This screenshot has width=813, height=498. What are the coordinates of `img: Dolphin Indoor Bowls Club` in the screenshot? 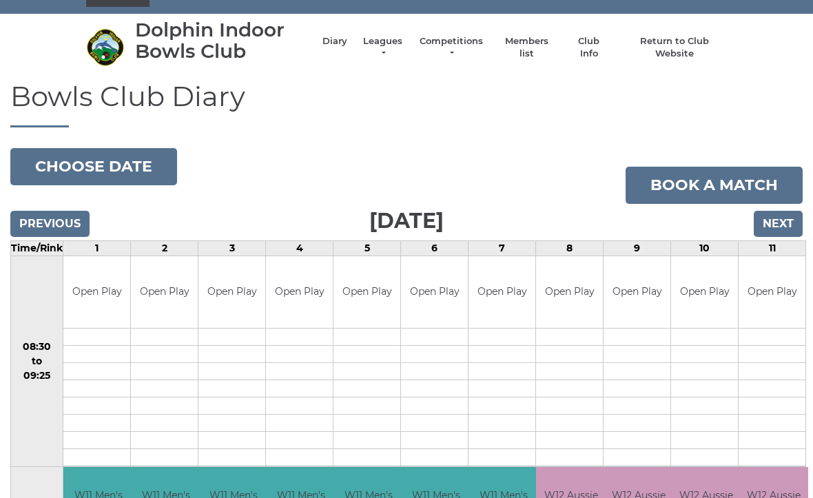 It's located at (105, 47).